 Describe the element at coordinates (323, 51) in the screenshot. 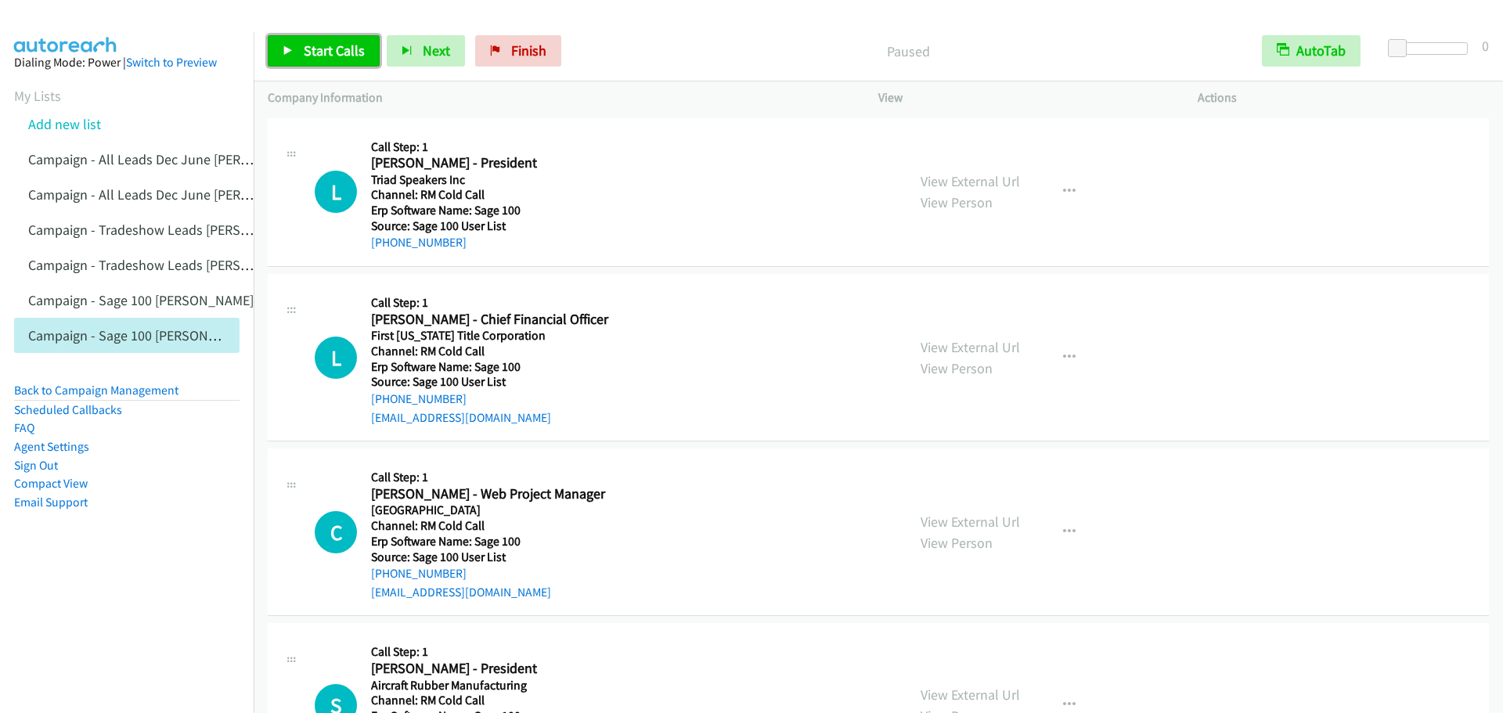

I see `a: Start Calls` at that location.